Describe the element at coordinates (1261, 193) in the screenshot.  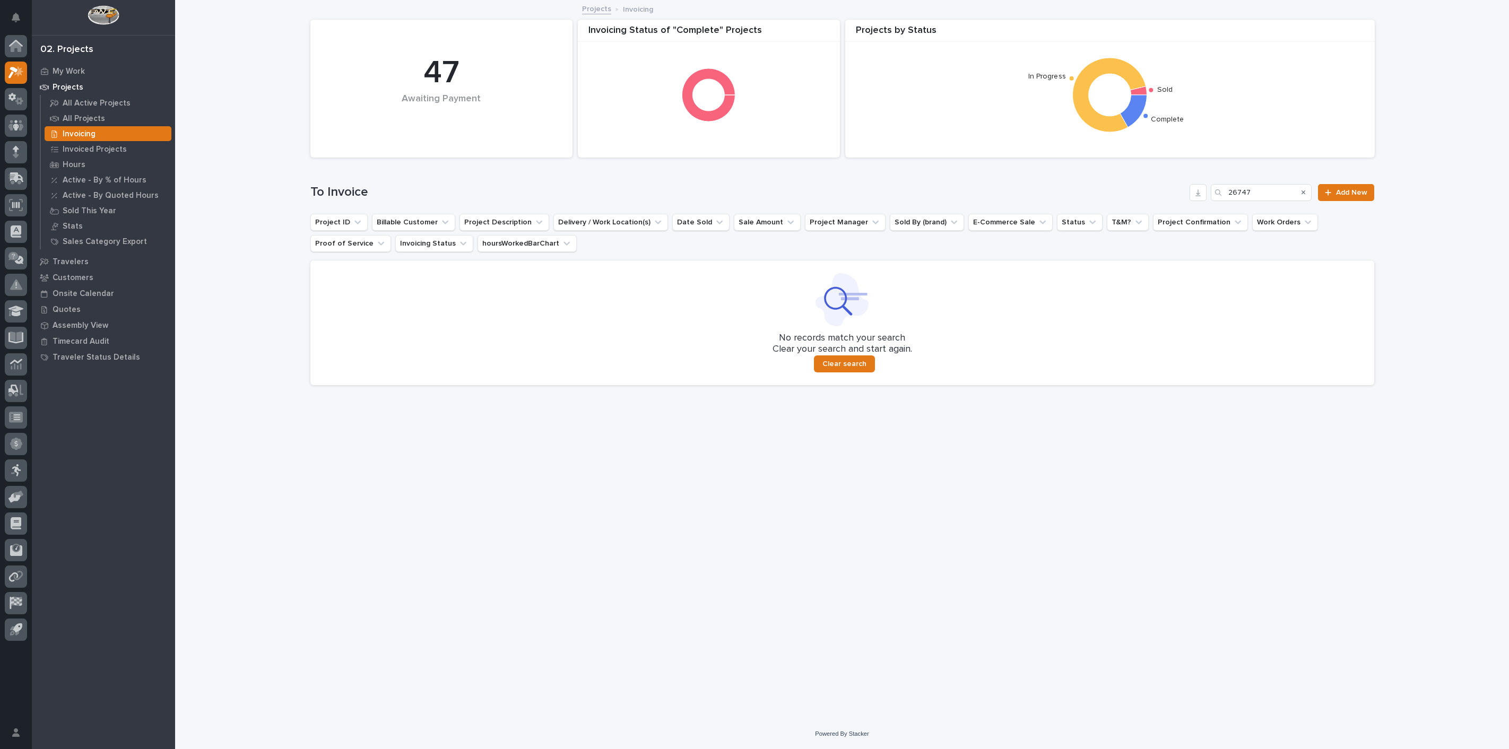
I see `input: Search` at that location.